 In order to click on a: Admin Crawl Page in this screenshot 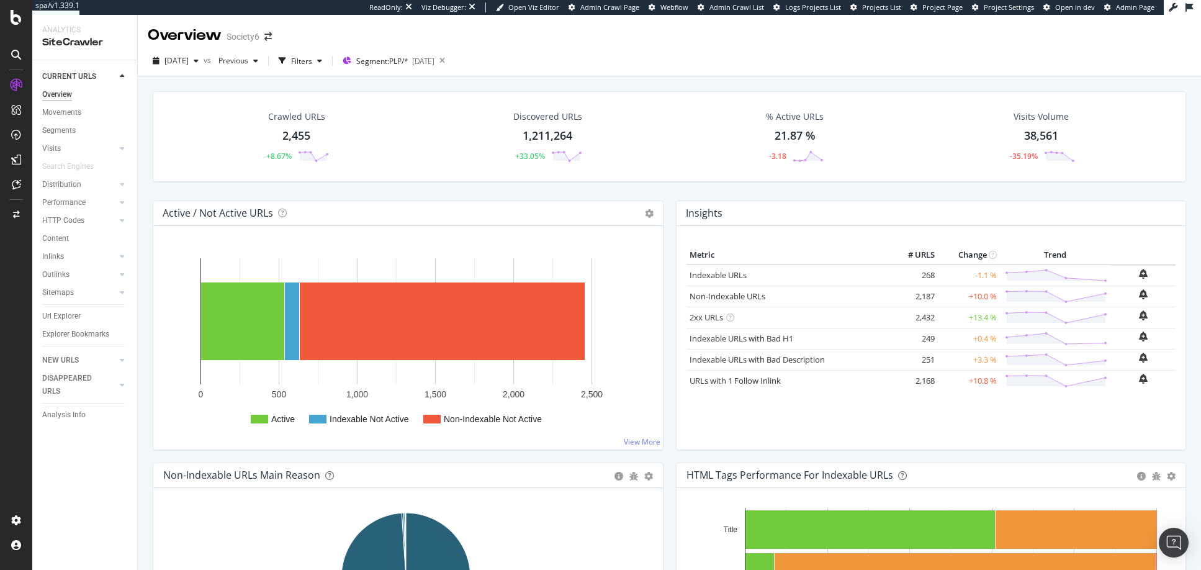, I will do `click(604, 7)`.